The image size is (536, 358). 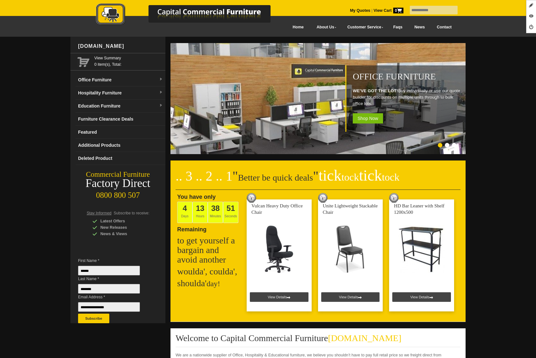 What do you see at coordinates (398, 27) in the screenshot?
I see `a: Faqs` at bounding box center [398, 27].